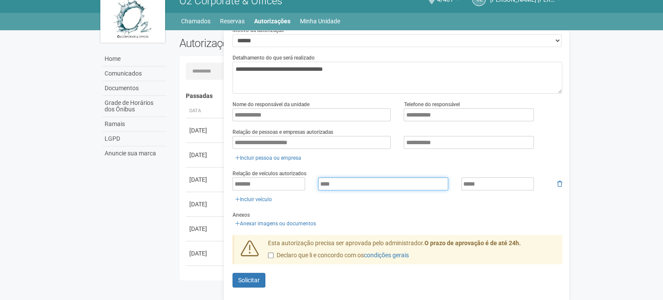 The height and width of the screenshot is (300, 663). Describe the element at coordinates (271, 105) in the screenshot. I see `label: Nome do responsável da unidade` at that location.